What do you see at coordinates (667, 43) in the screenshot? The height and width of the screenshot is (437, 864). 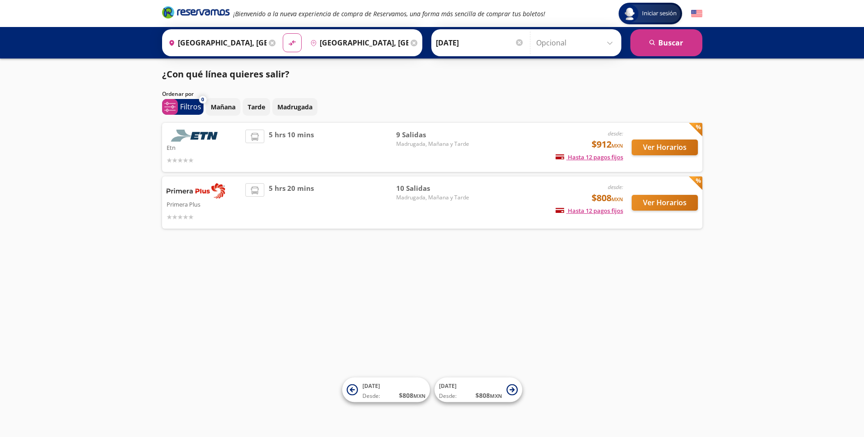 I see `button: Buscar` at bounding box center [667, 43].